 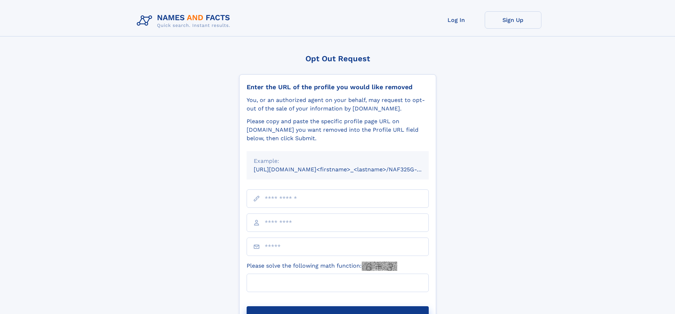 I want to click on div: You, or an authorized agent on your behalf, may request to opt-out of the sale of your informatio..., so click(x=338, y=104).